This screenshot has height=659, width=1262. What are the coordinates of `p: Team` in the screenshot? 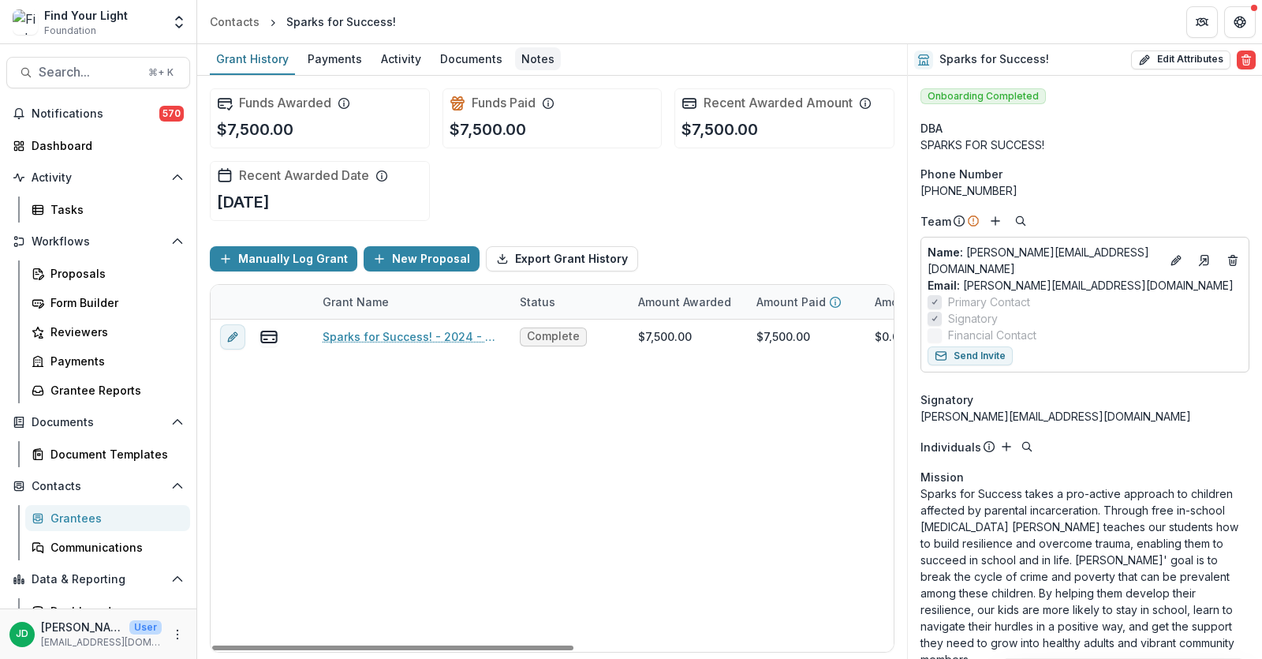 It's located at (936, 221).